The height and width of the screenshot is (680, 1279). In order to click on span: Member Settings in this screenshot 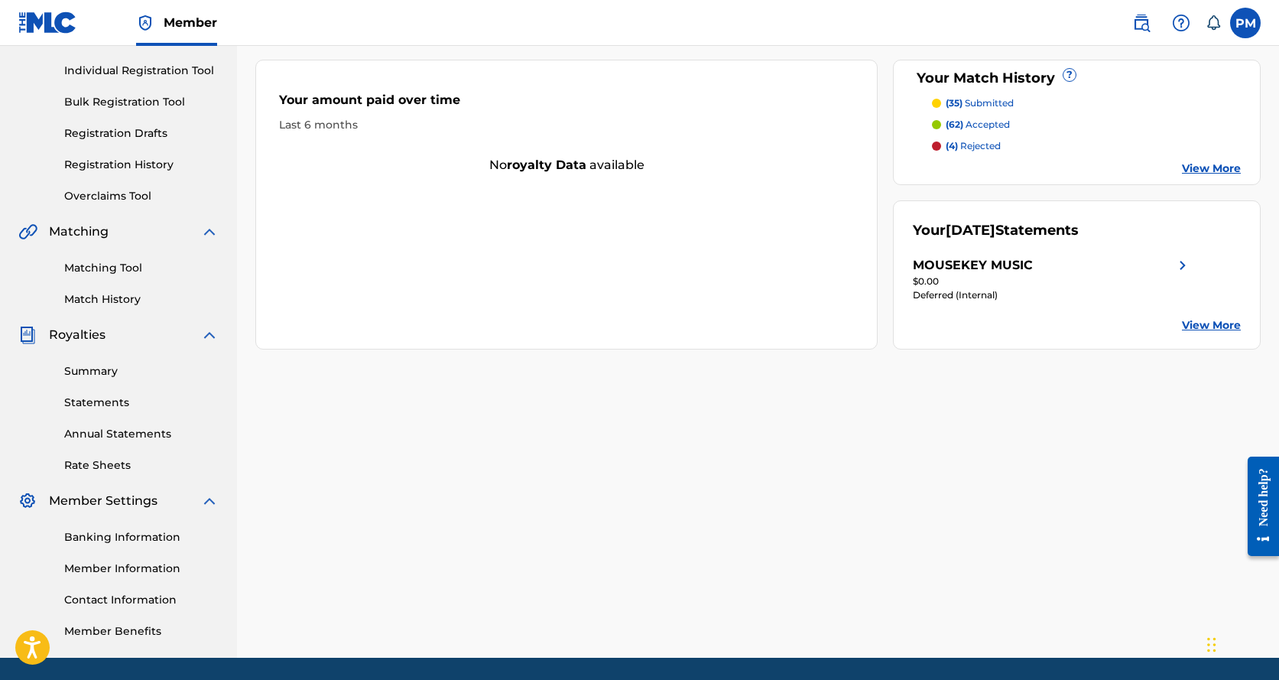, I will do `click(103, 501)`.